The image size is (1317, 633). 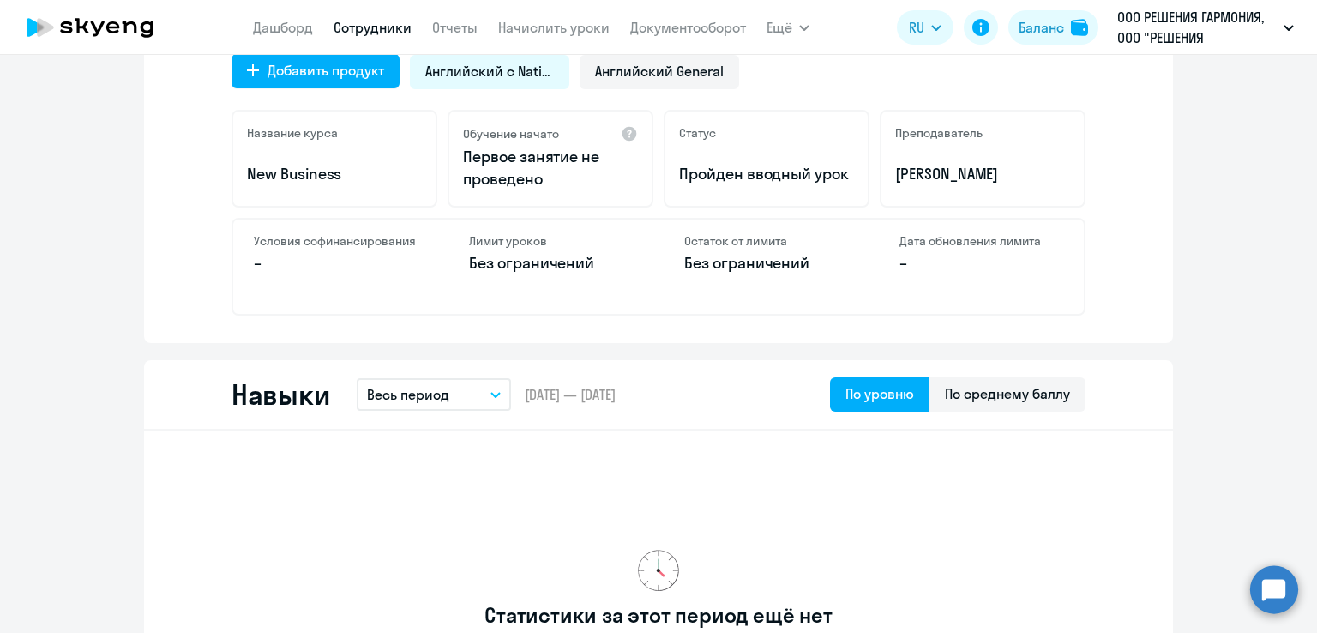 What do you see at coordinates (408, 394) in the screenshot?
I see `p: Весь период` at bounding box center [408, 394].